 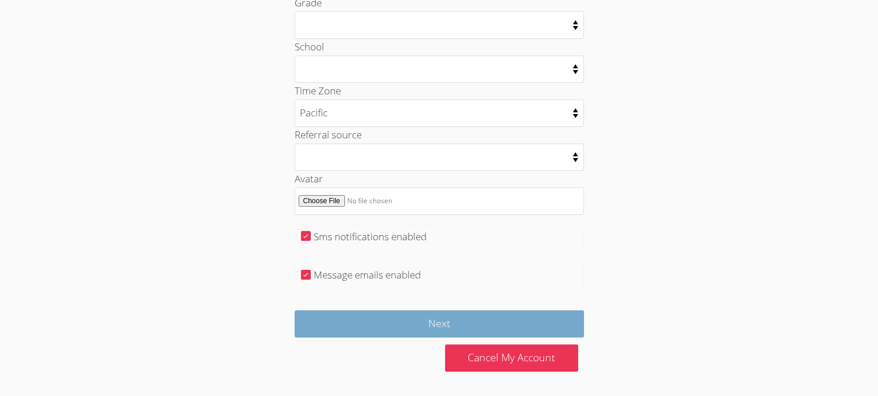 I want to click on input: Next, so click(x=439, y=324).